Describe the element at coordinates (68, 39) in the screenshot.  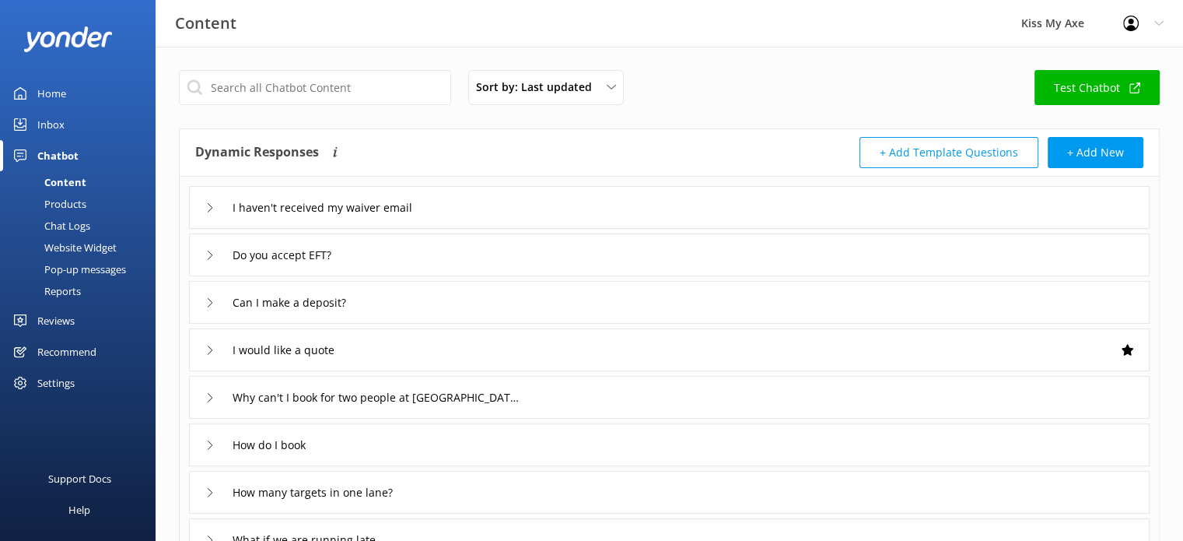
I see `img: yonder-white-logo.png` at that location.